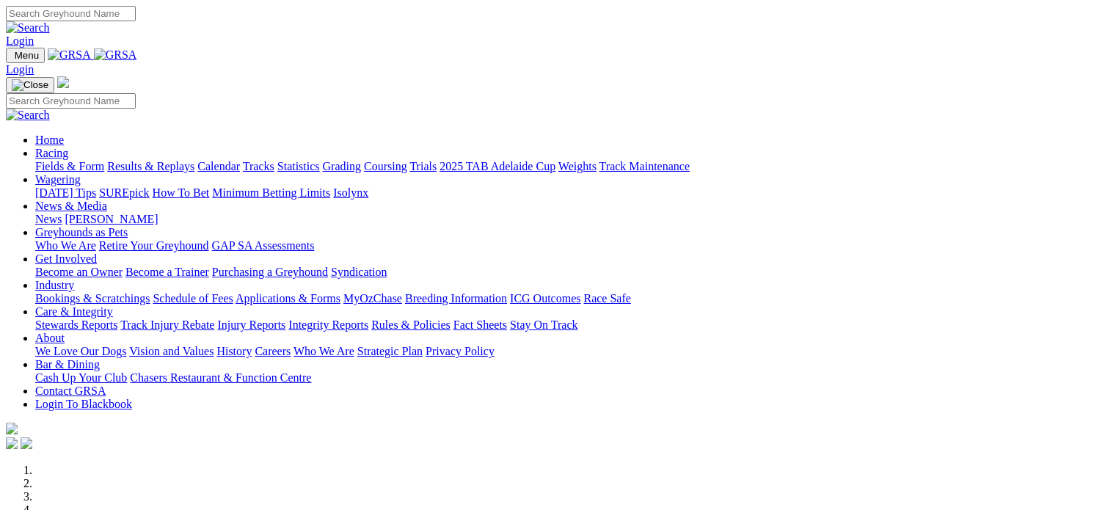 The image size is (1116, 510). What do you see at coordinates (51, 153) in the screenshot?
I see `a: Racing` at bounding box center [51, 153].